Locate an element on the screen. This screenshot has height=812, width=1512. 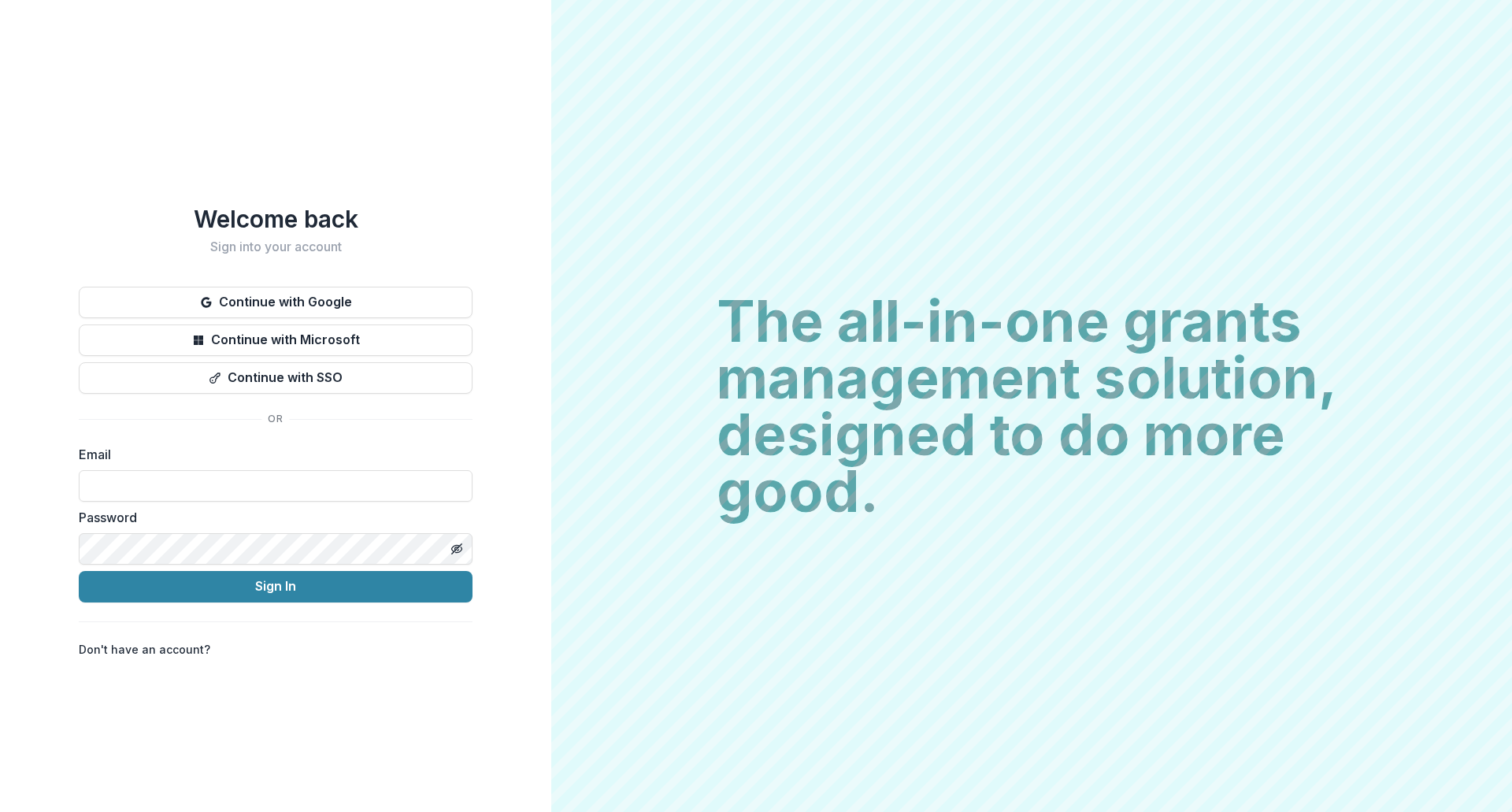
p: Don't have an account? is located at coordinates (144, 649).